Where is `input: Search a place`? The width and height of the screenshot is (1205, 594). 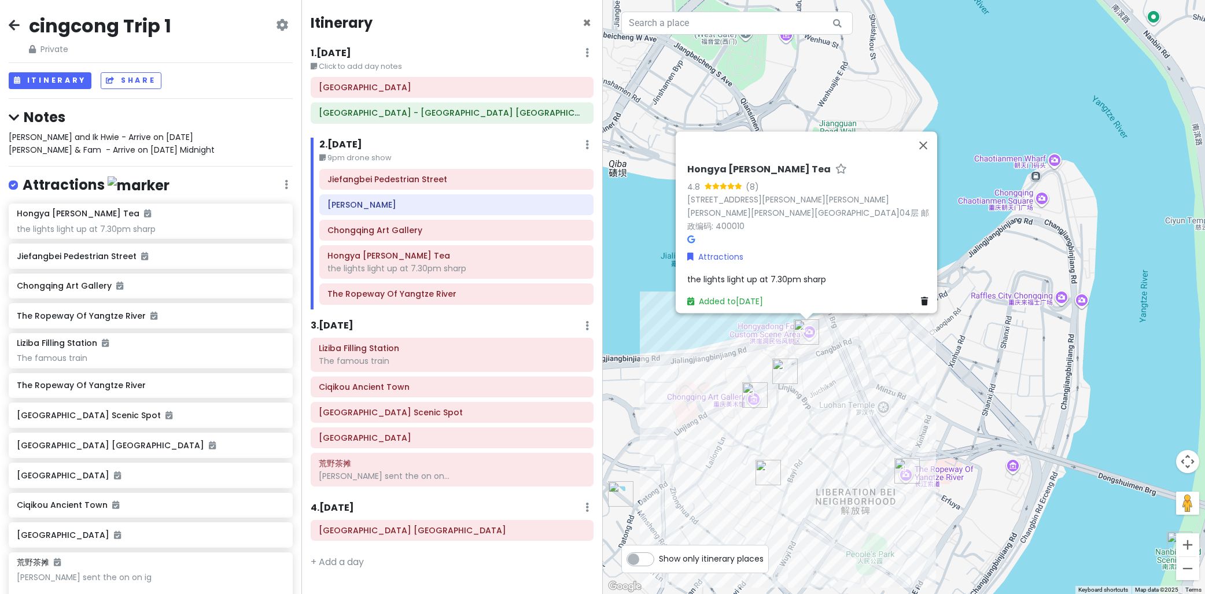 input: Search a place is located at coordinates (737, 23).